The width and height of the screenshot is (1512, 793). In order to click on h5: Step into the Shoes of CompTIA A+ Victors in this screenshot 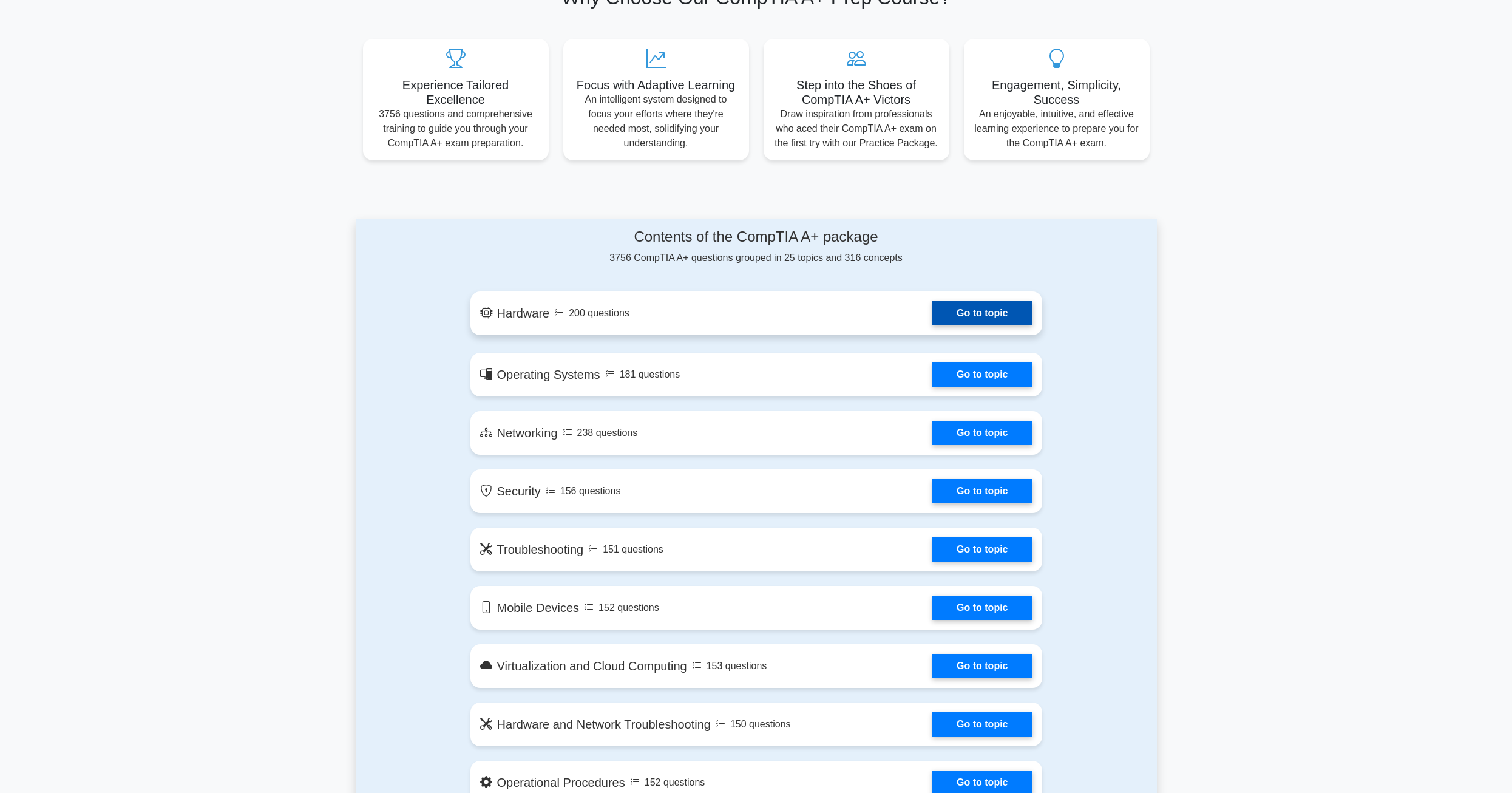, I will do `click(856, 92)`.